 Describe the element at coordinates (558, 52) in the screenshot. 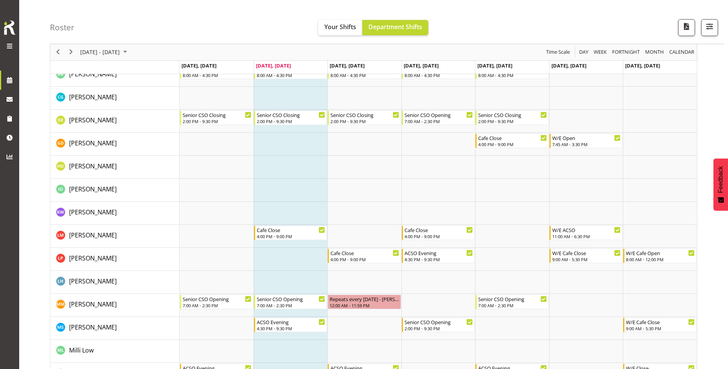

I see `span: Time Scale` at that location.